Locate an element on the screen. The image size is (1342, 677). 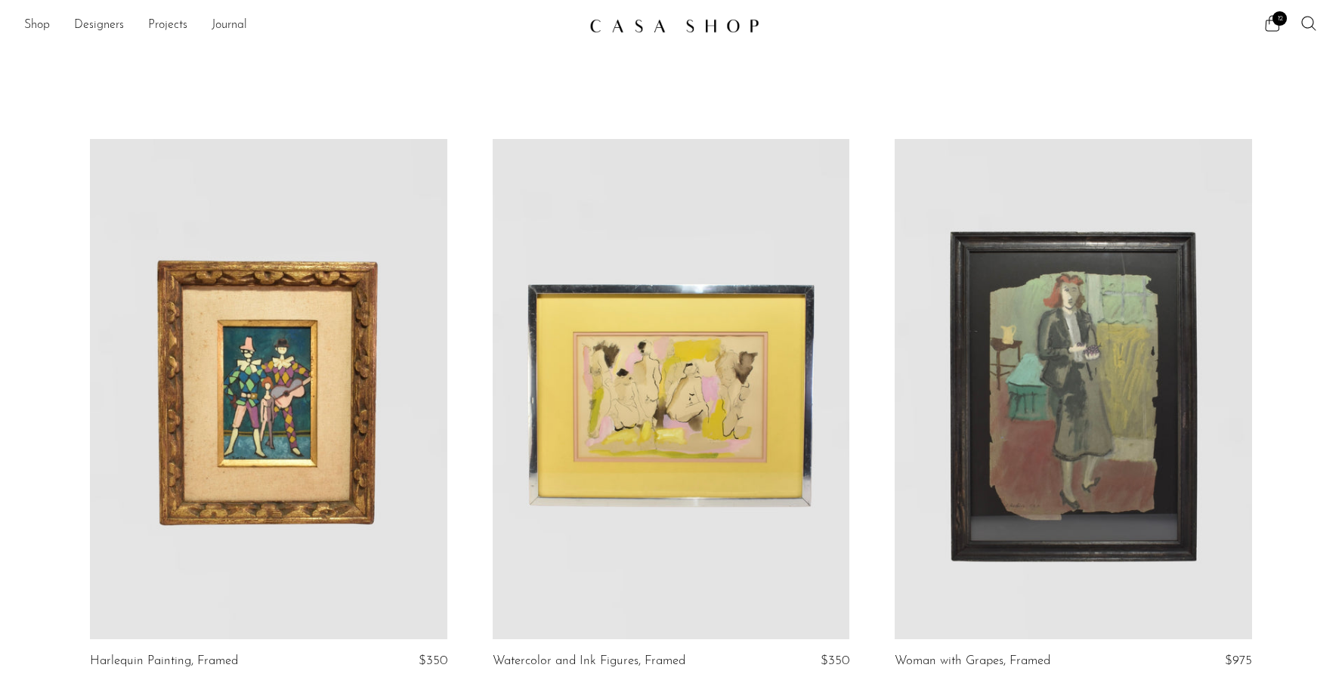
a: Journal is located at coordinates (229, 26).